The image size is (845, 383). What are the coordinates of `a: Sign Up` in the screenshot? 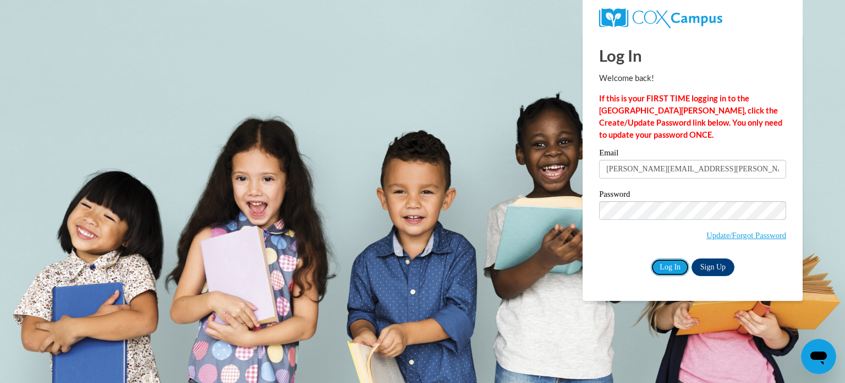 It's located at (713, 267).